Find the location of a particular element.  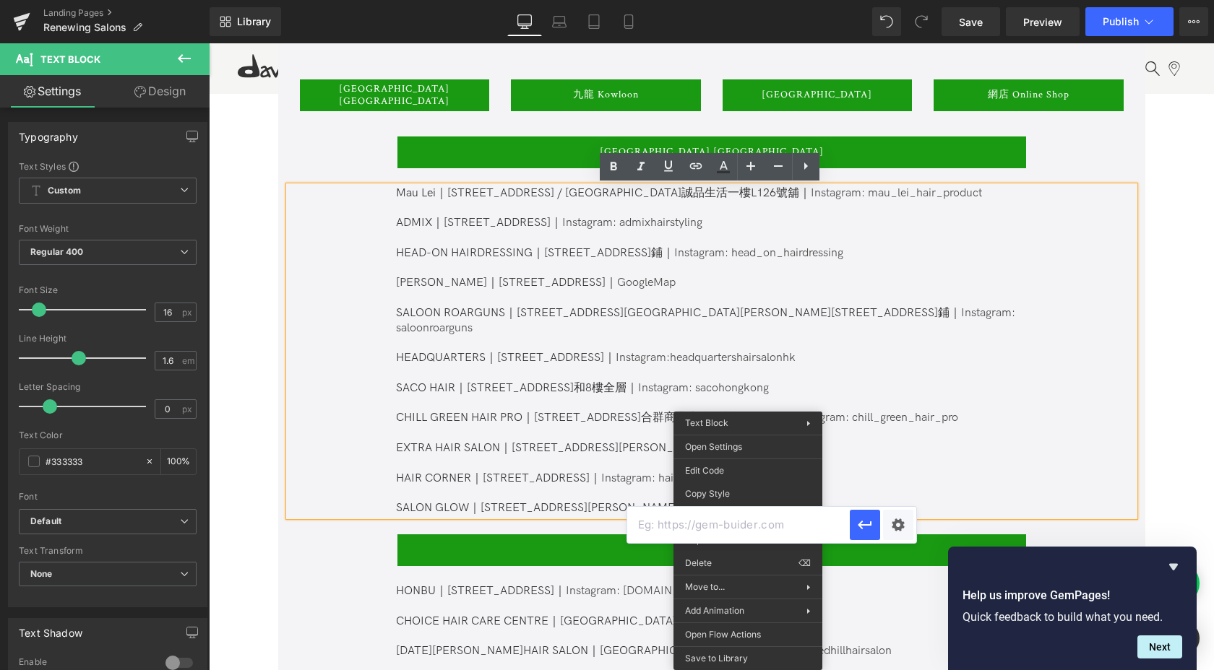

a: Instagram: chill_green_hair_pro is located at coordinates (668, 374).